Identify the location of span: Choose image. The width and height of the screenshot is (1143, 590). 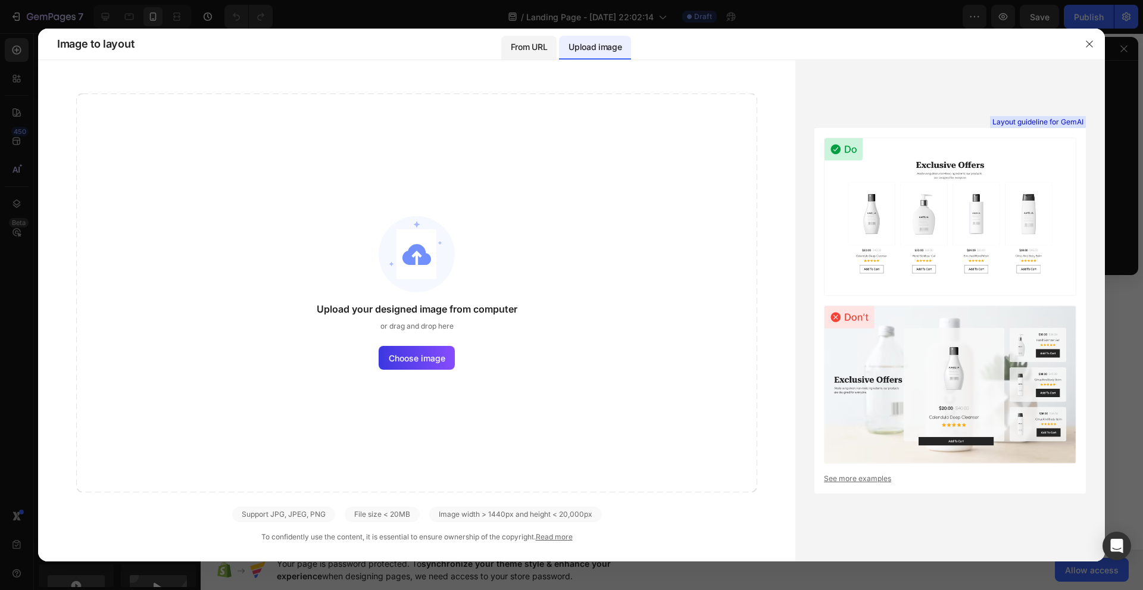
(417, 358).